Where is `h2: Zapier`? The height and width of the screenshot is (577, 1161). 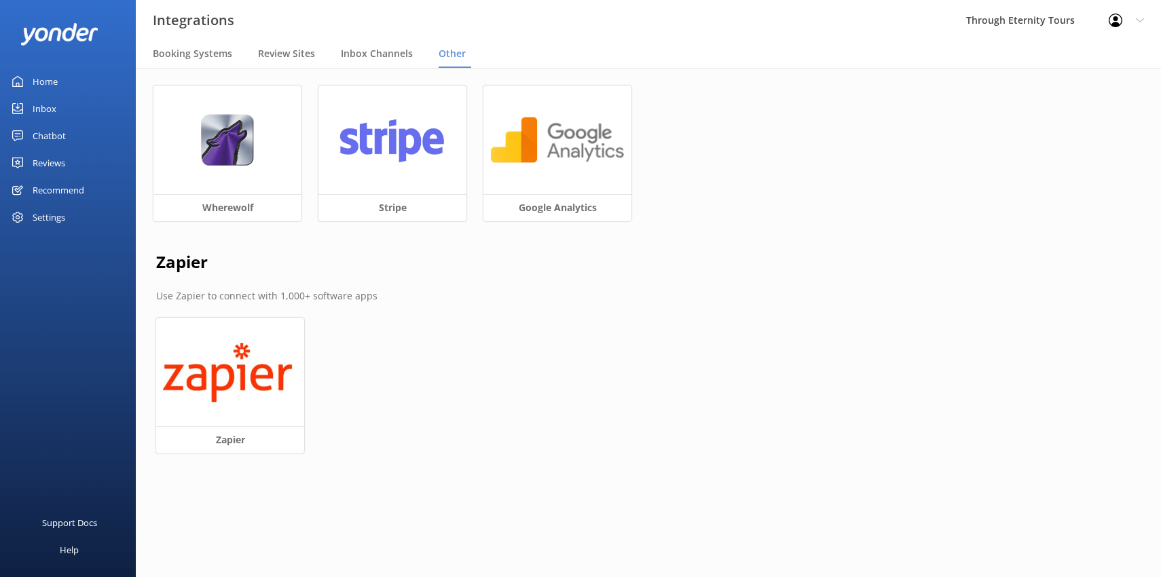 h2: Zapier is located at coordinates (648, 262).